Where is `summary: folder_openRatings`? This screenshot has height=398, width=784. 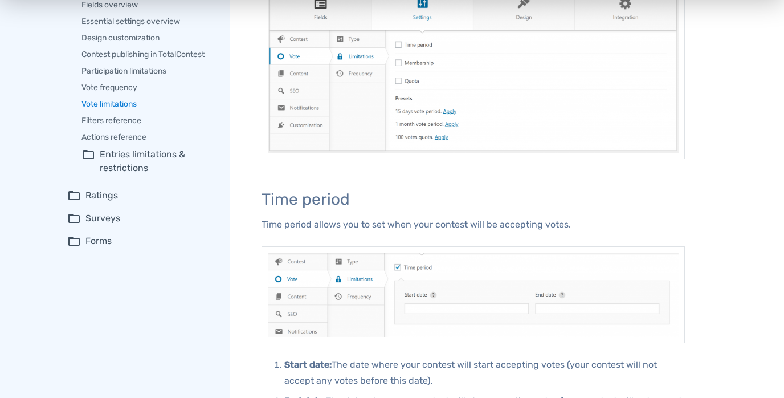
summary: folder_openRatings is located at coordinates (140, 195).